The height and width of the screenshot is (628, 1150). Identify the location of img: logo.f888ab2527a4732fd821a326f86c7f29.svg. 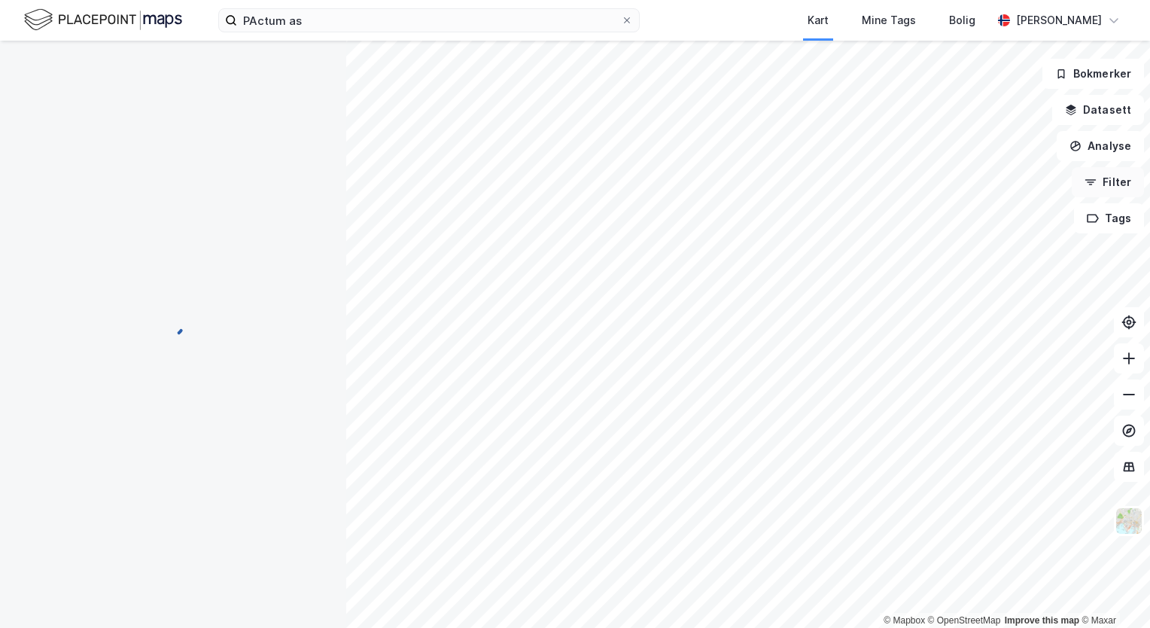
(103, 20).